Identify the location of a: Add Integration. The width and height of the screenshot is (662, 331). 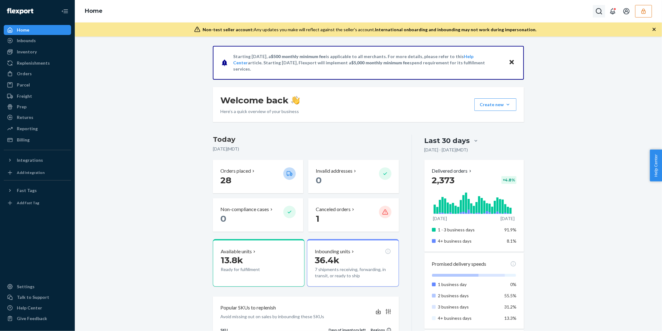
(37, 172).